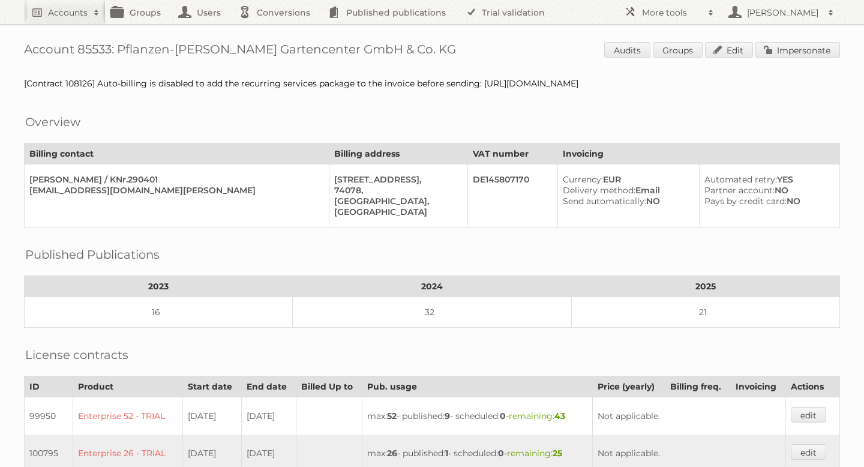 The height and width of the screenshot is (467, 864). I want to click on th: 2025, so click(705, 286).